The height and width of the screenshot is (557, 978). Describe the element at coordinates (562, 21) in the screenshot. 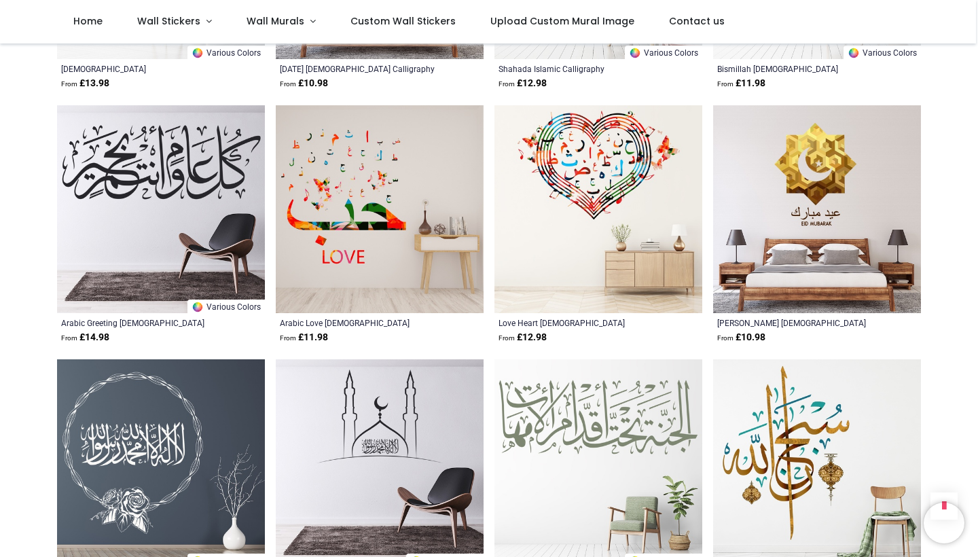

I see `span: Upload Custom Mural Image` at that location.